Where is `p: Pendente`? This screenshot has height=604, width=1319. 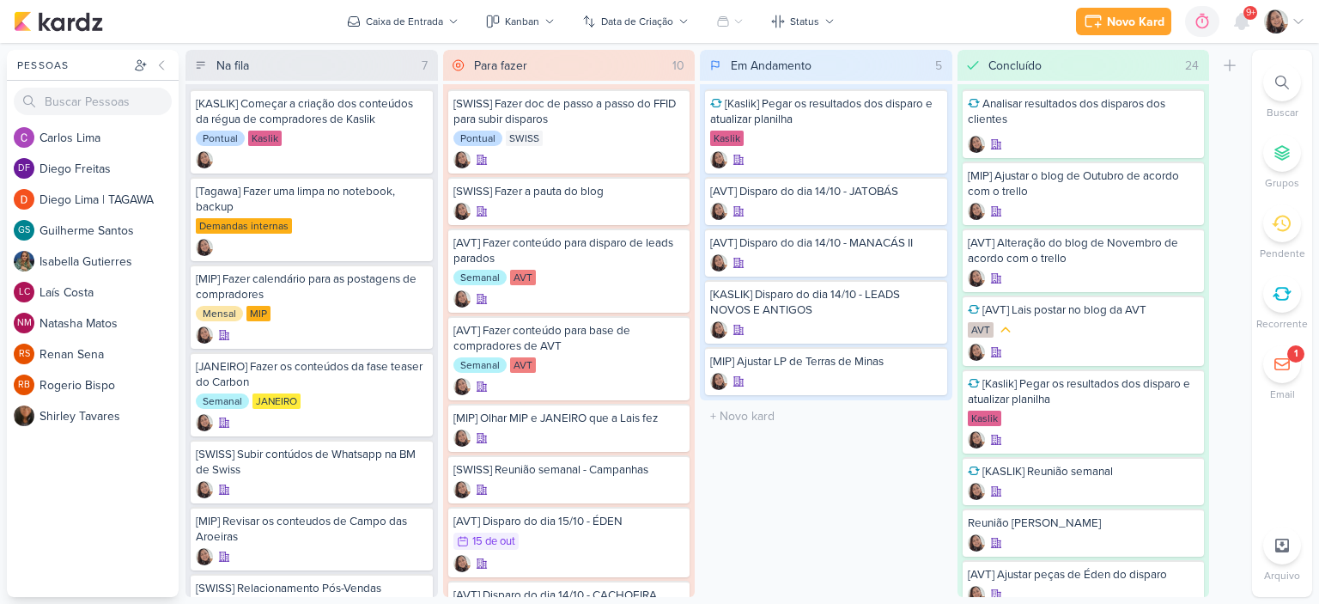 p: Pendente is located at coordinates (1283, 253).